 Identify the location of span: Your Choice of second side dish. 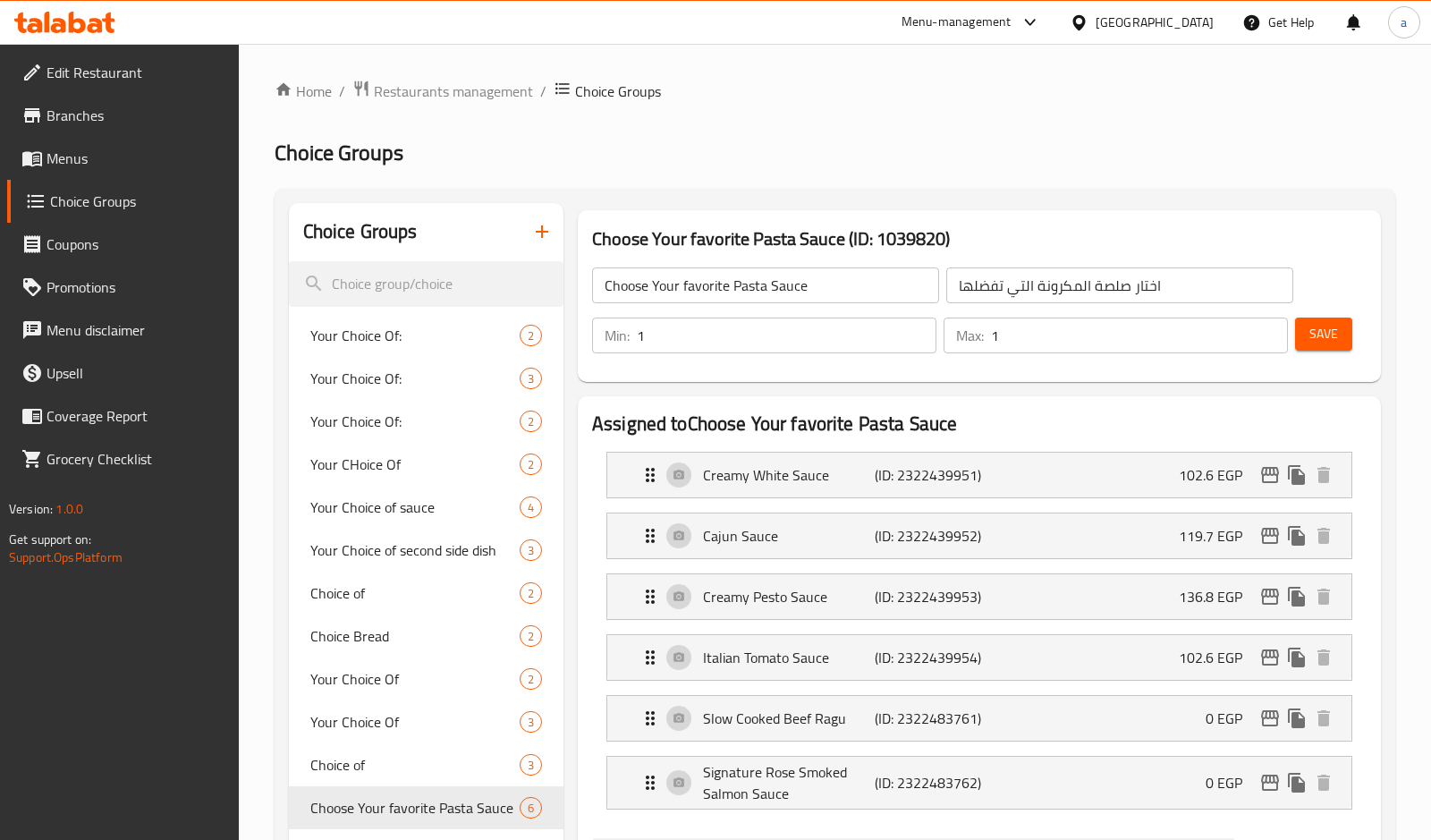
(415, 550).